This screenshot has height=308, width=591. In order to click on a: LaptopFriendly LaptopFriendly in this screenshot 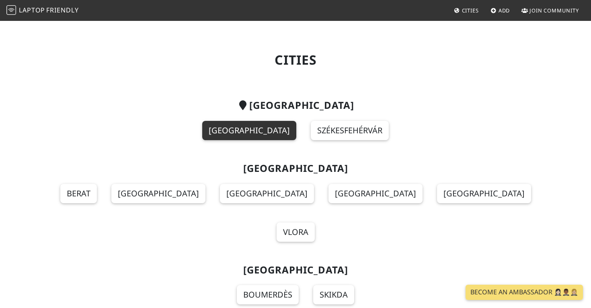, I will do `click(43, 10)`.